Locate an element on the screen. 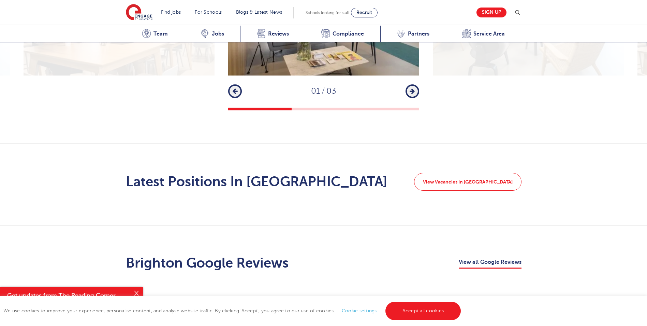  a: Find jobs is located at coordinates (171, 12).